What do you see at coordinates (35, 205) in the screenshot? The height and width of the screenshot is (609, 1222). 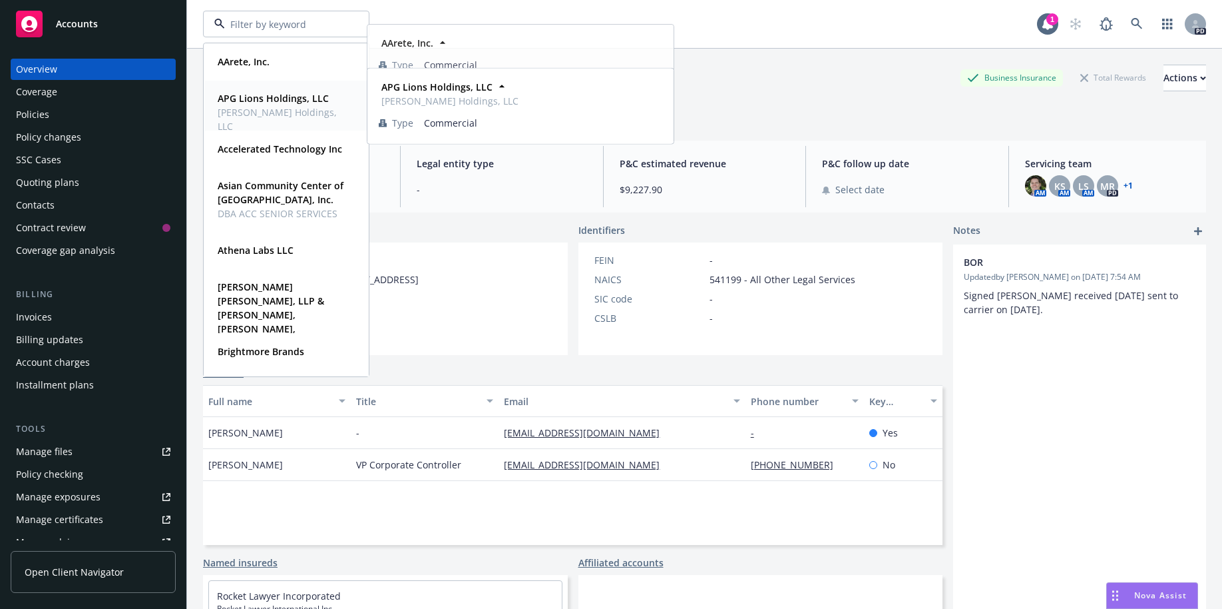 I see `div: Contacts` at bounding box center [35, 205].